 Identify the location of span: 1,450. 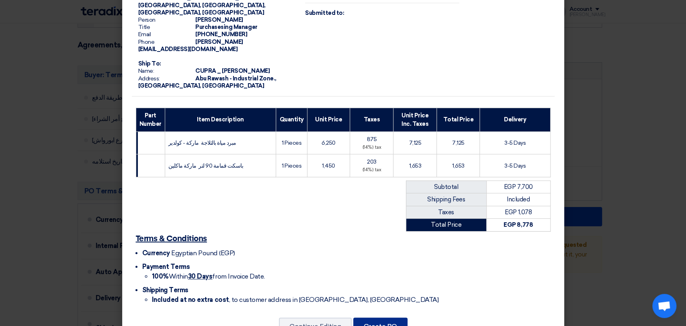
(328, 165).